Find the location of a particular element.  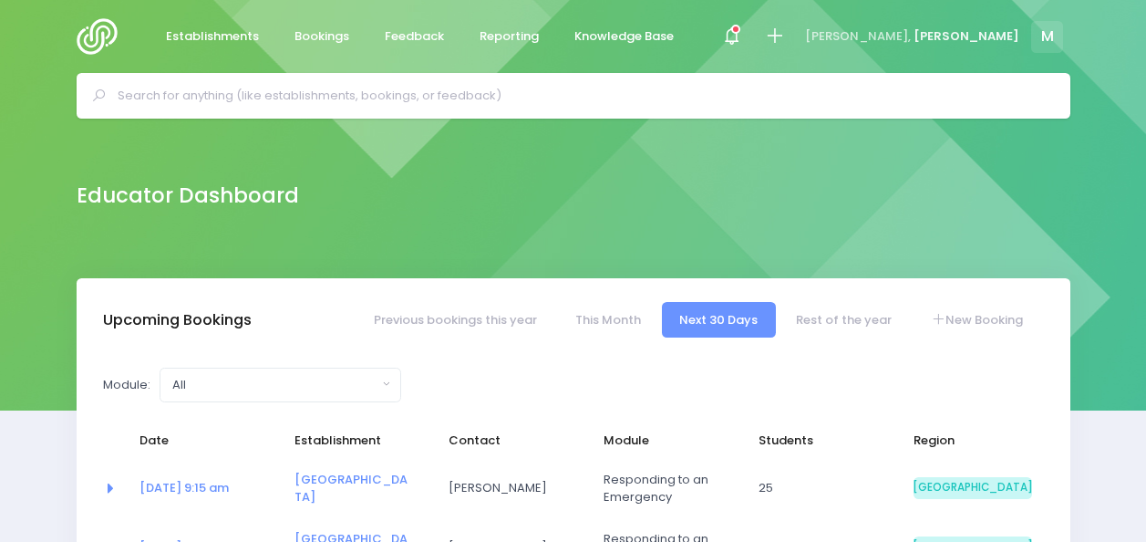

input: Search for anything (like establishments, bookings, or feedback) is located at coordinates (581, 96).